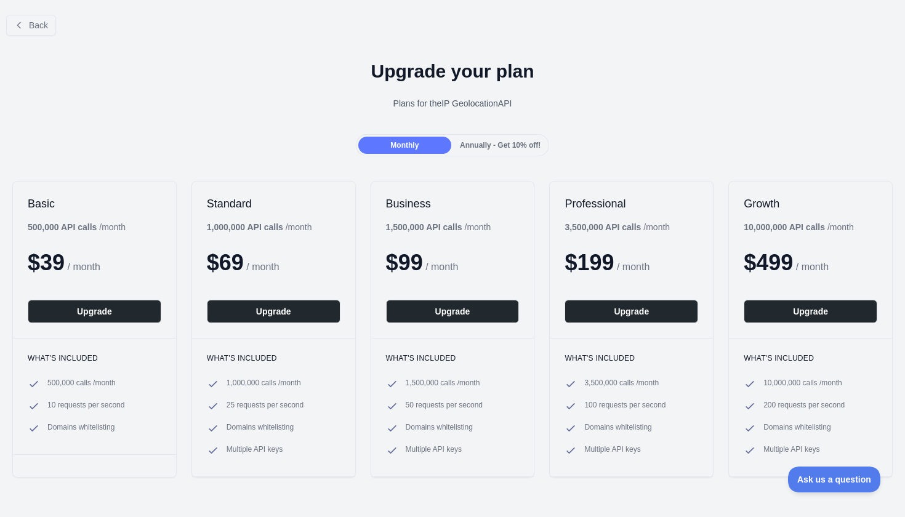  Describe the element at coordinates (784, 227) in the screenshot. I see `b: 10,000,000 API calls` at that location.